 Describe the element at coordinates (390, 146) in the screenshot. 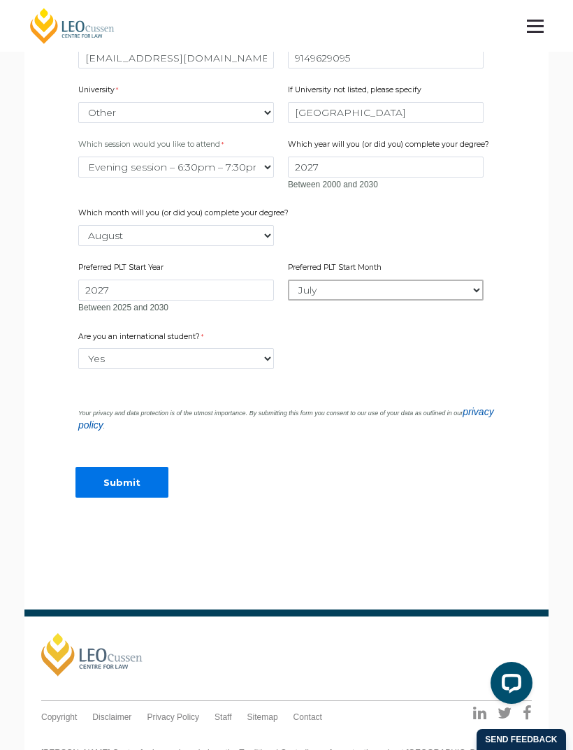

I see `label: Which year will you (or did you) complete your degree?` at that location.